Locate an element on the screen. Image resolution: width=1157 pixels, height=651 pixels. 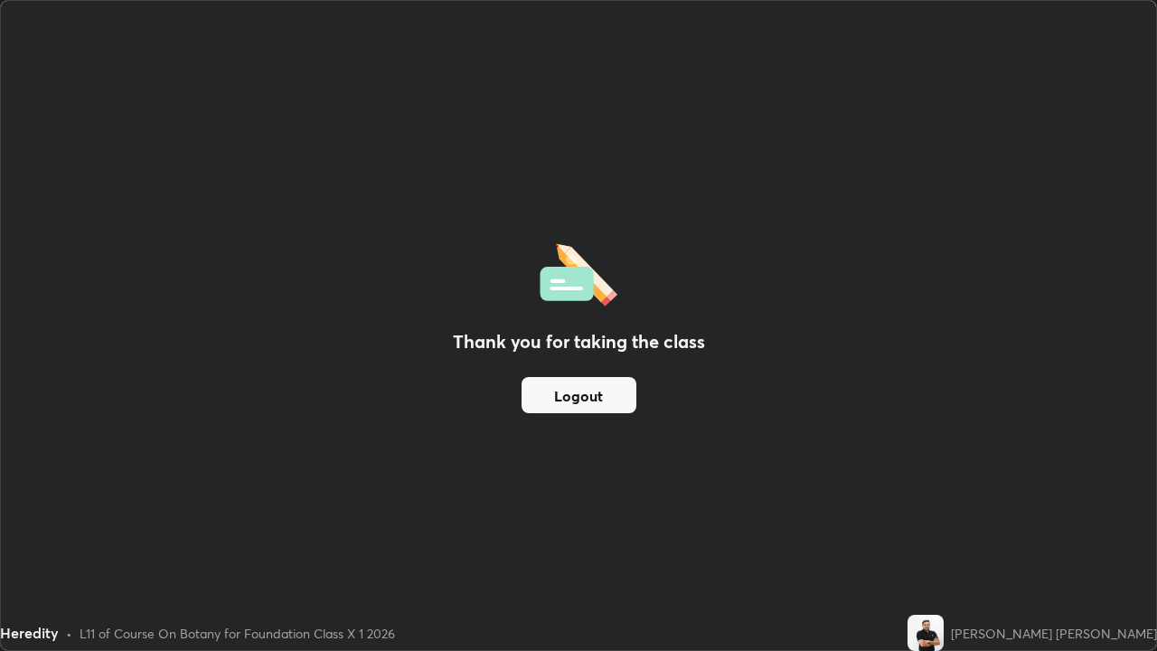
h2: Thank you for taking the class is located at coordinates (578, 342).